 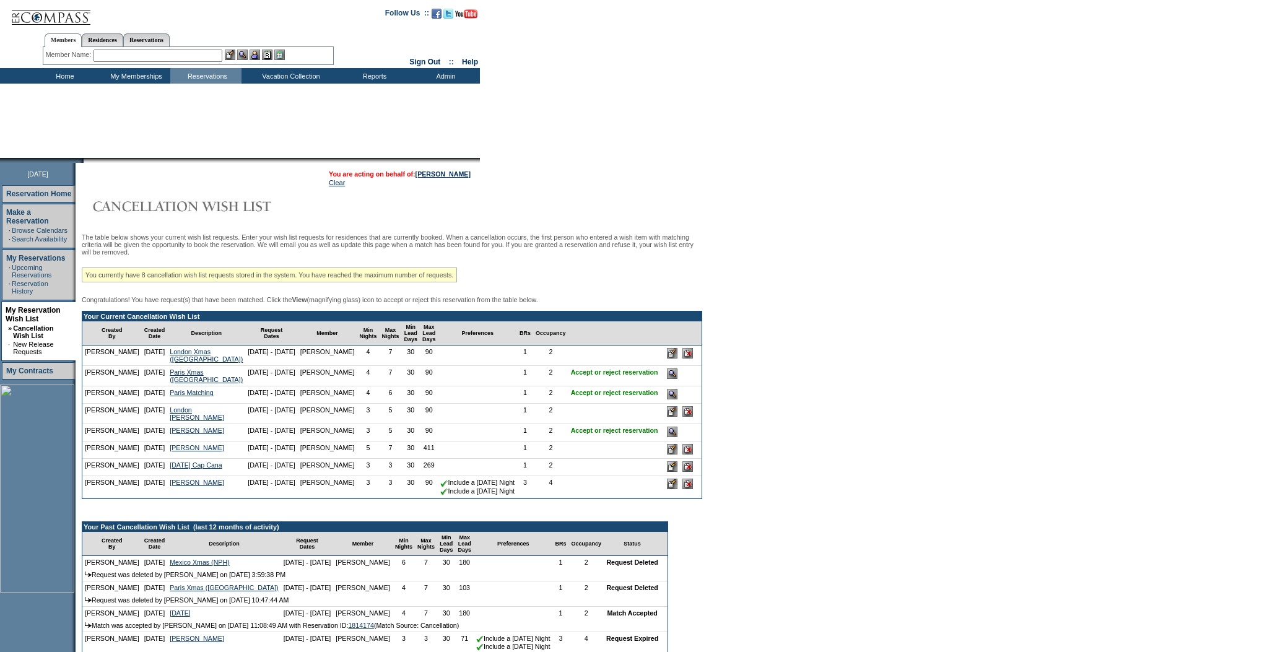 I want to click on a: Become our fan on Facebook, so click(x=436, y=16).